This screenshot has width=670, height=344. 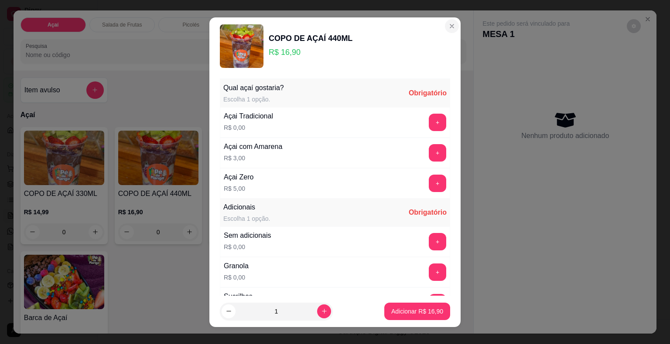 I want to click on div: COPO DE AÇAÍ 440ML, so click(x=310, y=38).